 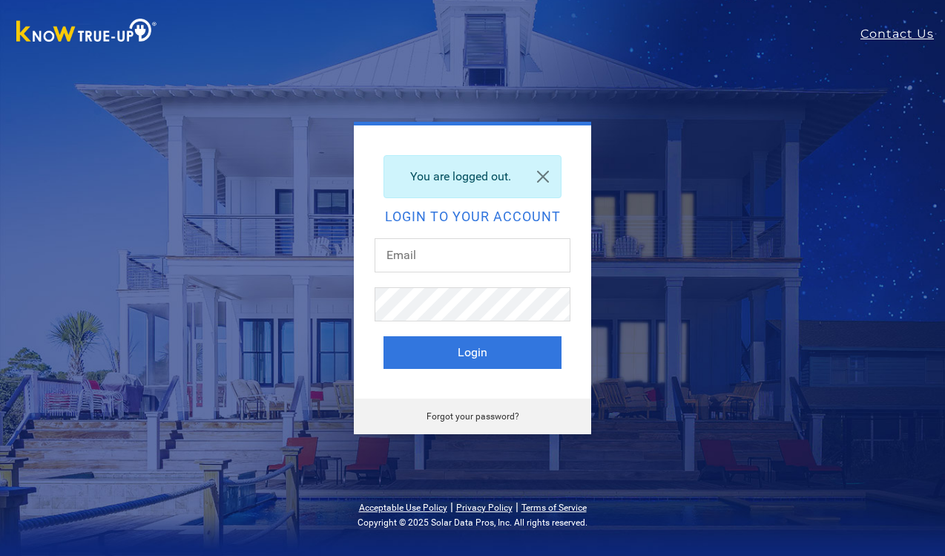 I want to click on a: Contact Us, so click(x=903, y=34).